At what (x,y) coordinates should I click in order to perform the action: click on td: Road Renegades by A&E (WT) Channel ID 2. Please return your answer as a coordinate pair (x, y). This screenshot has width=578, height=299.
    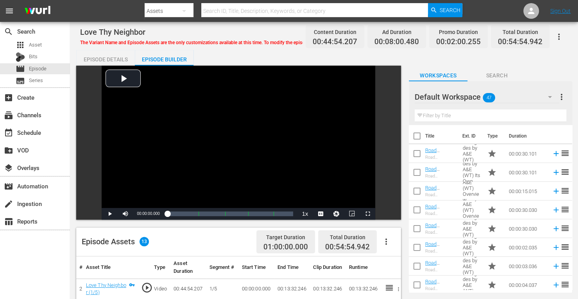
    Looking at the image, I should click on (472, 247).